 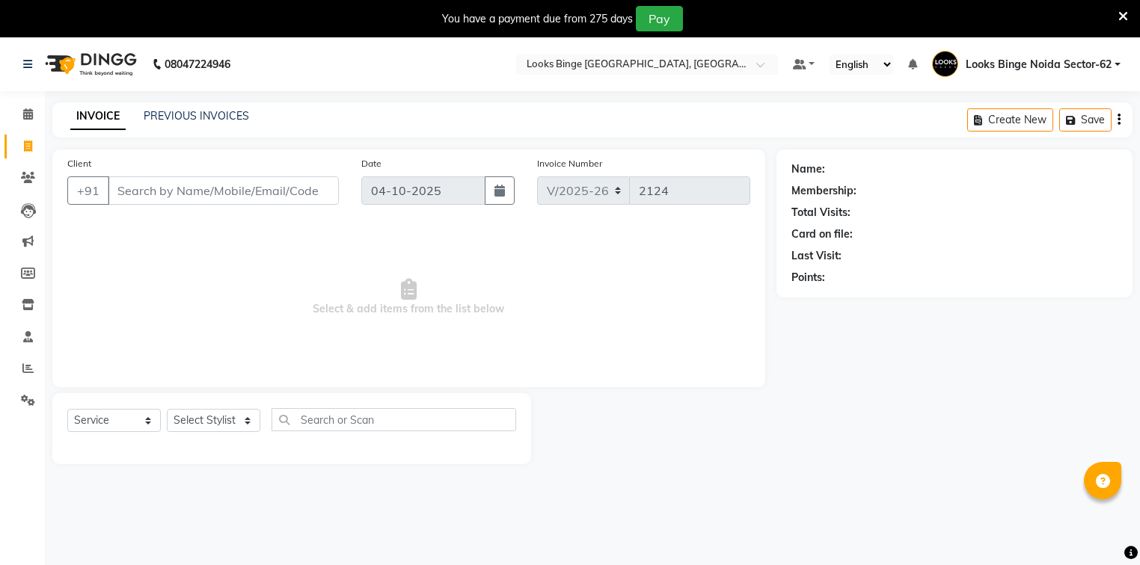 What do you see at coordinates (569, 164) in the screenshot?
I see `label: Invoice Number` at bounding box center [569, 164].